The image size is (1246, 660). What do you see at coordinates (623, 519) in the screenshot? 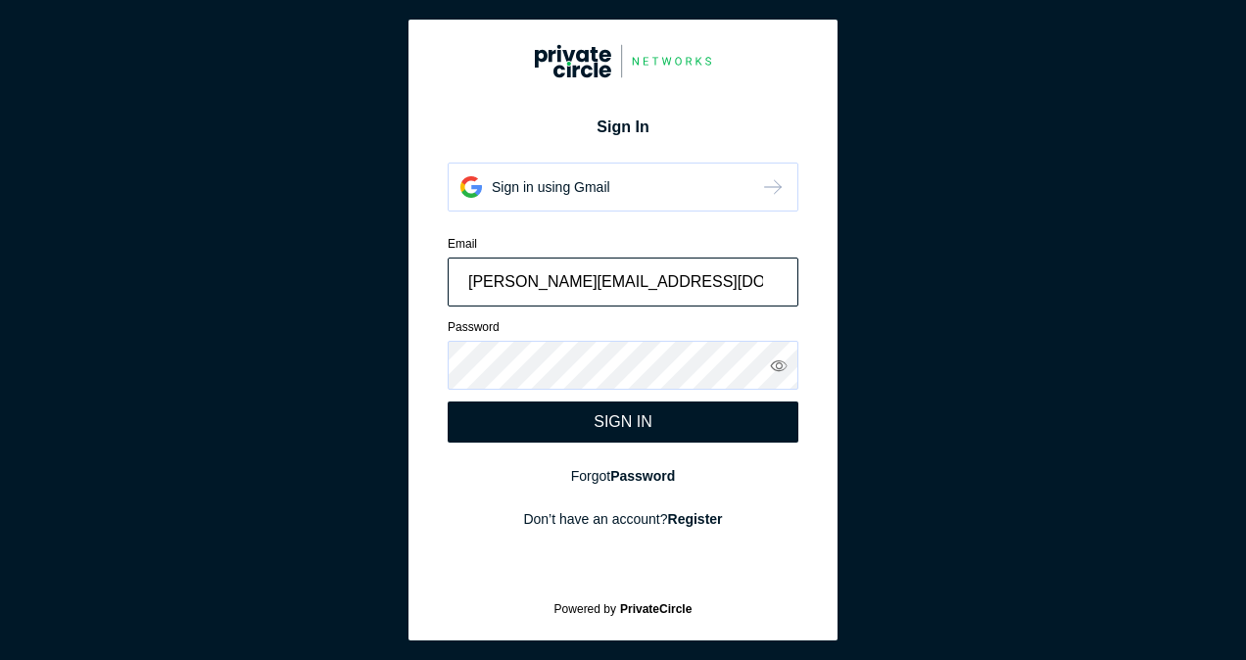
I see `div: Don’t have an account?` at bounding box center [623, 519].